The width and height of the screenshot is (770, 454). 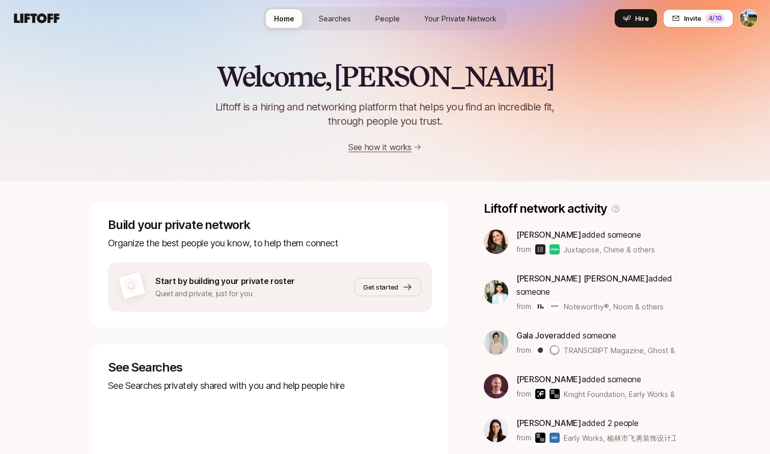 What do you see at coordinates (641, 18) in the screenshot?
I see `span: Hire` at bounding box center [641, 18].